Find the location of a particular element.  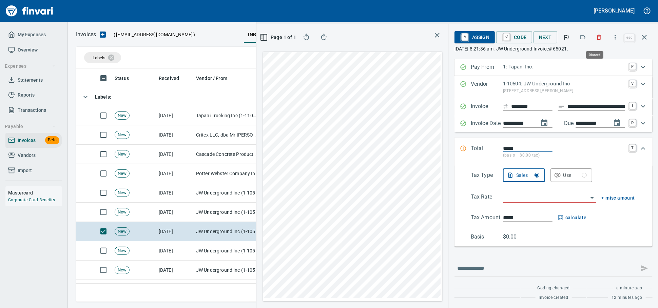

p: Tax Amount is located at coordinates (487, 218).